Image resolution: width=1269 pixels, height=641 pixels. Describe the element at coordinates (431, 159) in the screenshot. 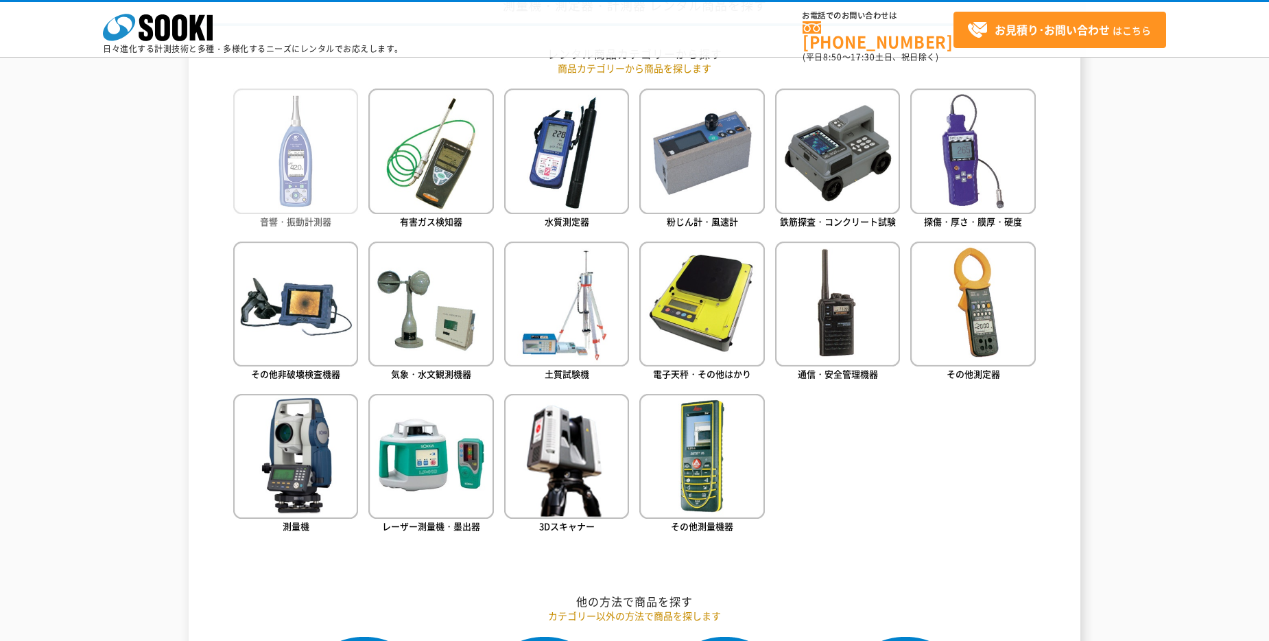

I see `a: 有害ガス検知器` at that location.